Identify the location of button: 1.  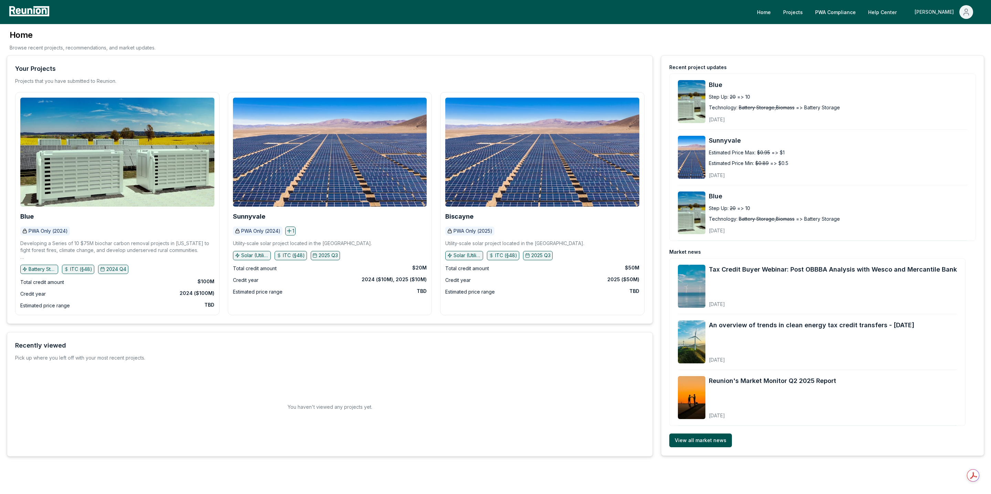
(290, 231).